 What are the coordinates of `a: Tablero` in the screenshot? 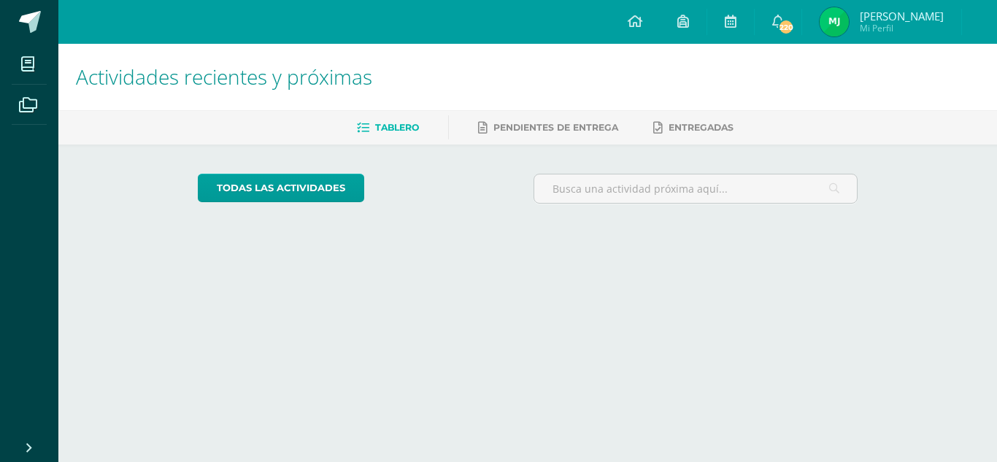 It's located at (388, 128).